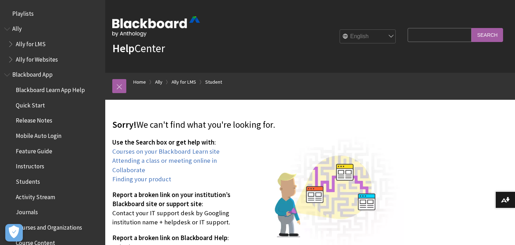  I want to click on a: Courses on your Blackboard Learn site, so click(166, 152).